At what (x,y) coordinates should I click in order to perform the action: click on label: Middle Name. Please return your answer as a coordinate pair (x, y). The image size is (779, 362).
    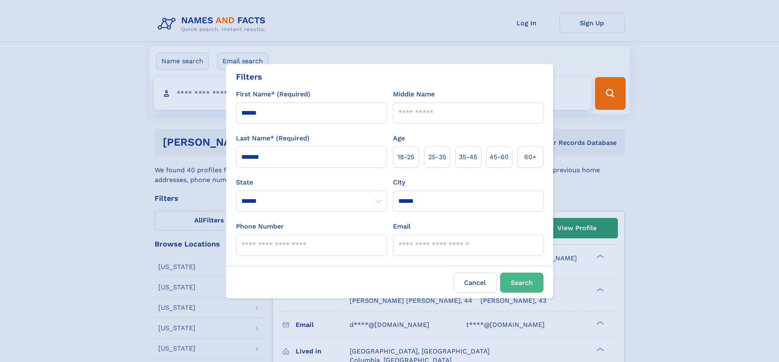
    Looking at the image, I should click on (414, 94).